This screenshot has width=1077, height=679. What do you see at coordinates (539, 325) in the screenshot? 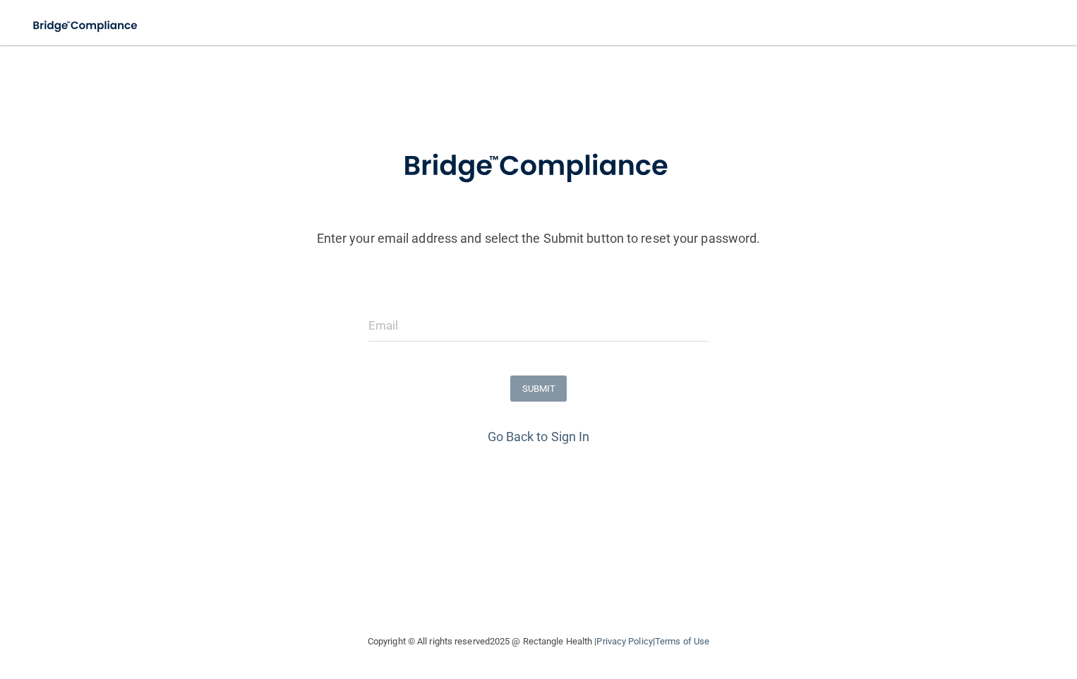
I see `input: Email` at bounding box center [539, 325].